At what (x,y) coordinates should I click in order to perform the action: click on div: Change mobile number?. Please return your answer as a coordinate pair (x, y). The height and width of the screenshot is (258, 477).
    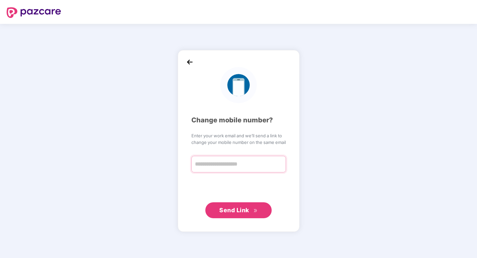
    Looking at the image, I should click on (238, 120).